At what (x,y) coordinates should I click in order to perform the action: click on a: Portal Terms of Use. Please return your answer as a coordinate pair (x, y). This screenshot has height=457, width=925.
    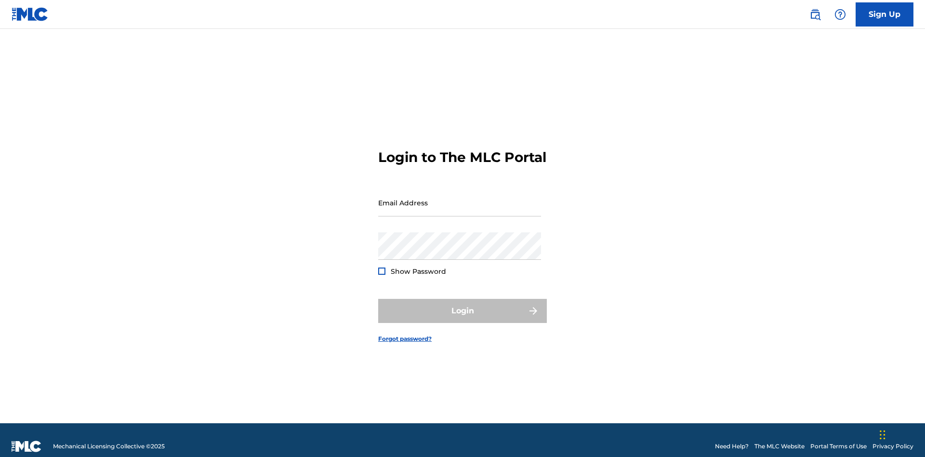
    Looking at the image, I should click on (839, 446).